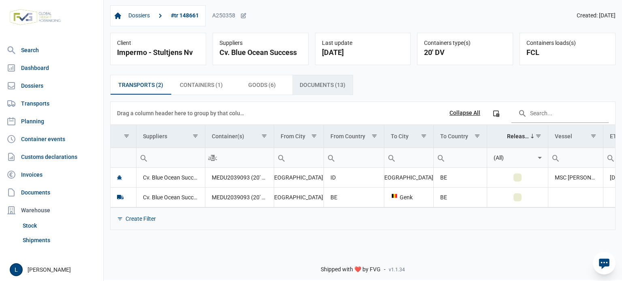 Image resolution: width=622 pixels, height=281 pixels. What do you see at coordinates (615, 136) in the screenshot?
I see `div: ETD` at bounding box center [615, 136].